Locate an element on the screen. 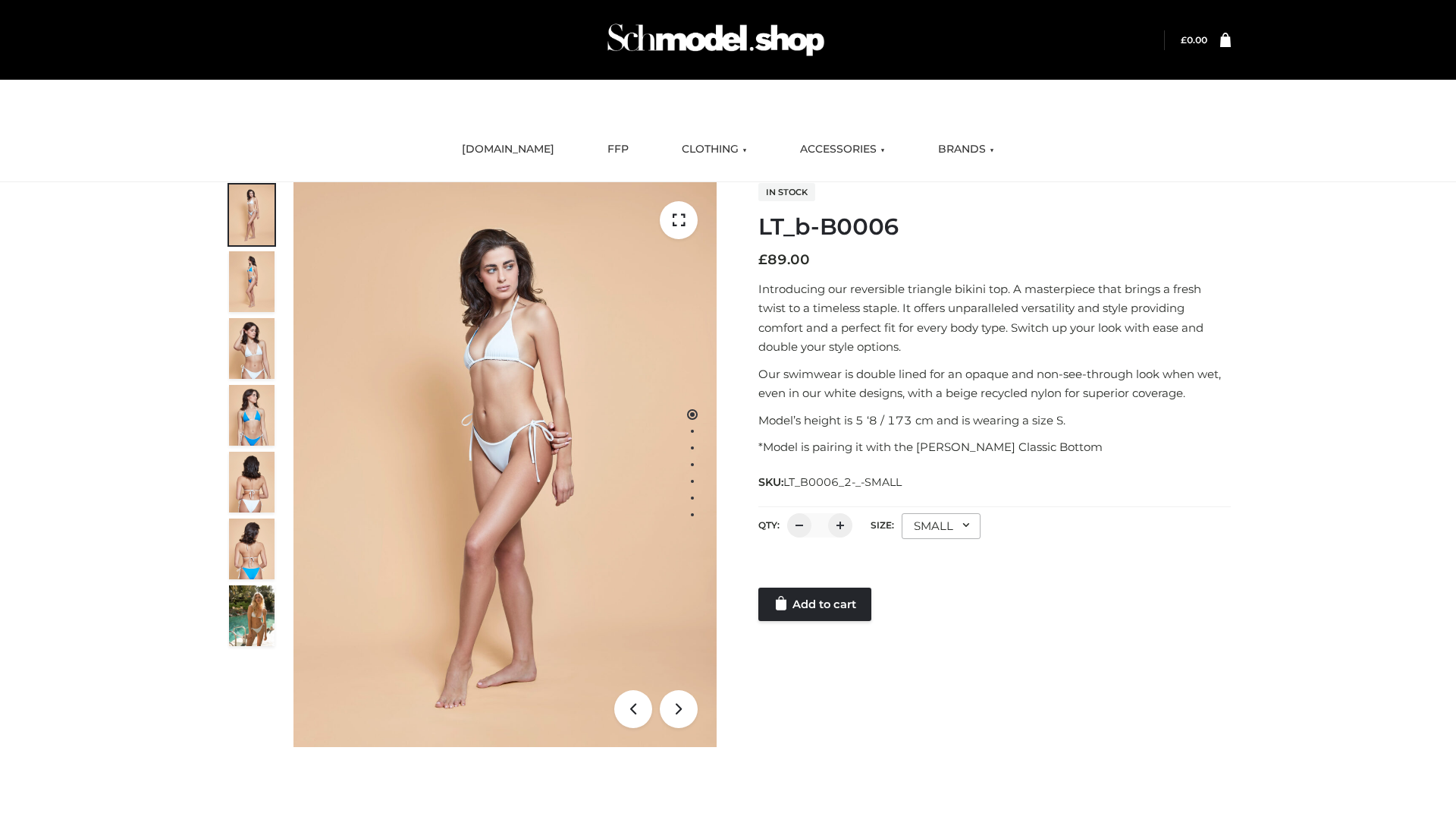 This screenshot has height=820, width=1456. span: In stock is located at coordinates (786, 192).